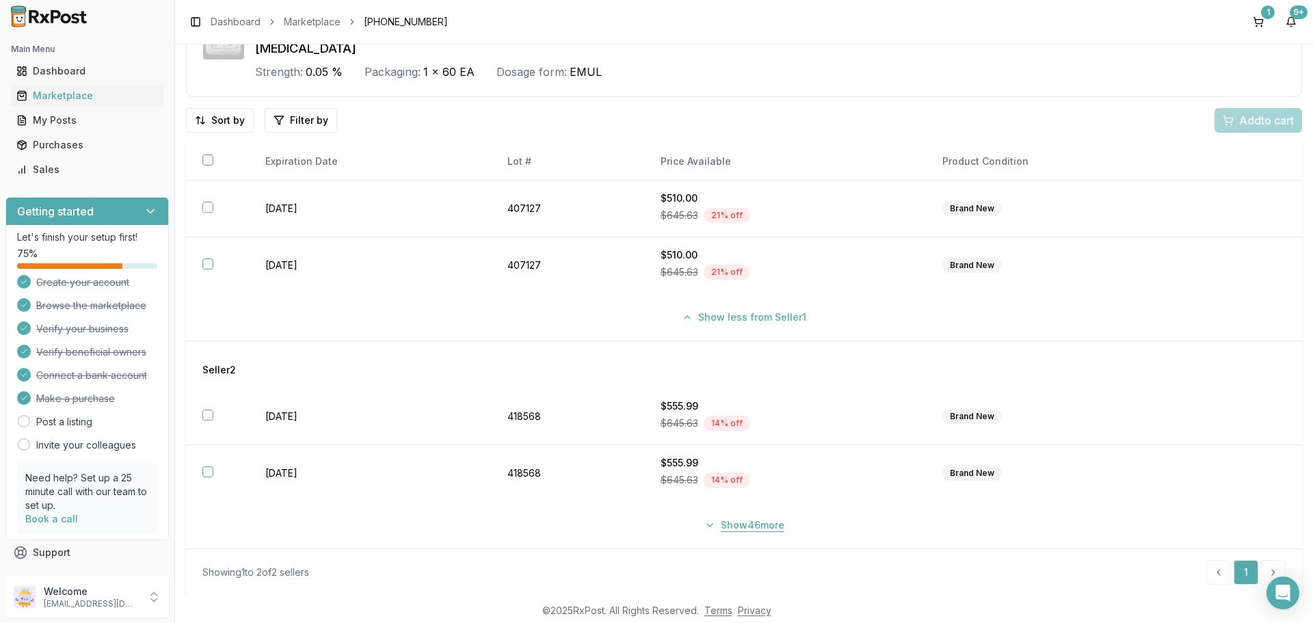 The height and width of the screenshot is (623, 1313). I want to click on span: Filter by, so click(309, 120).